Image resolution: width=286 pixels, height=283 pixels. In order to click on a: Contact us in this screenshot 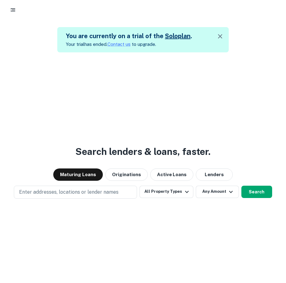, I will do `click(119, 44)`.